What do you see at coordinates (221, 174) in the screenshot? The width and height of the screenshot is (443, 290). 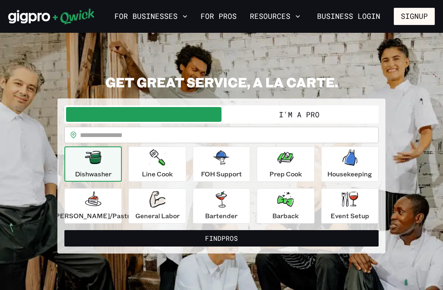 I see `p: FOH Support` at bounding box center [221, 174].